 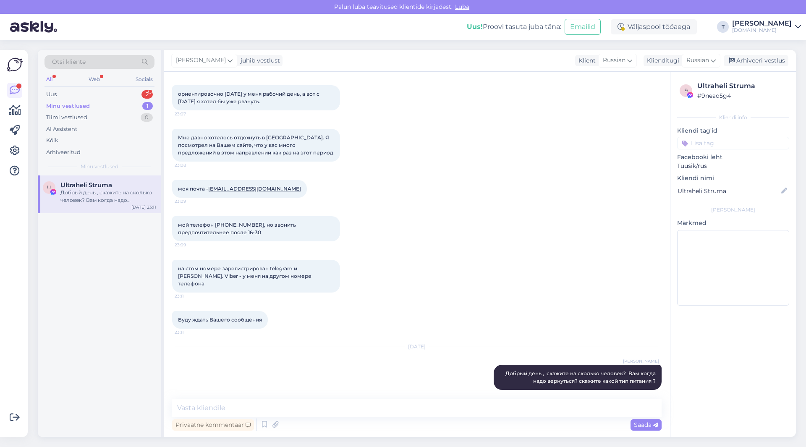 What do you see at coordinates (67, 118) in the screenshot?
I see `div: Tiimi vestlused` at bounding box center [67, 118].